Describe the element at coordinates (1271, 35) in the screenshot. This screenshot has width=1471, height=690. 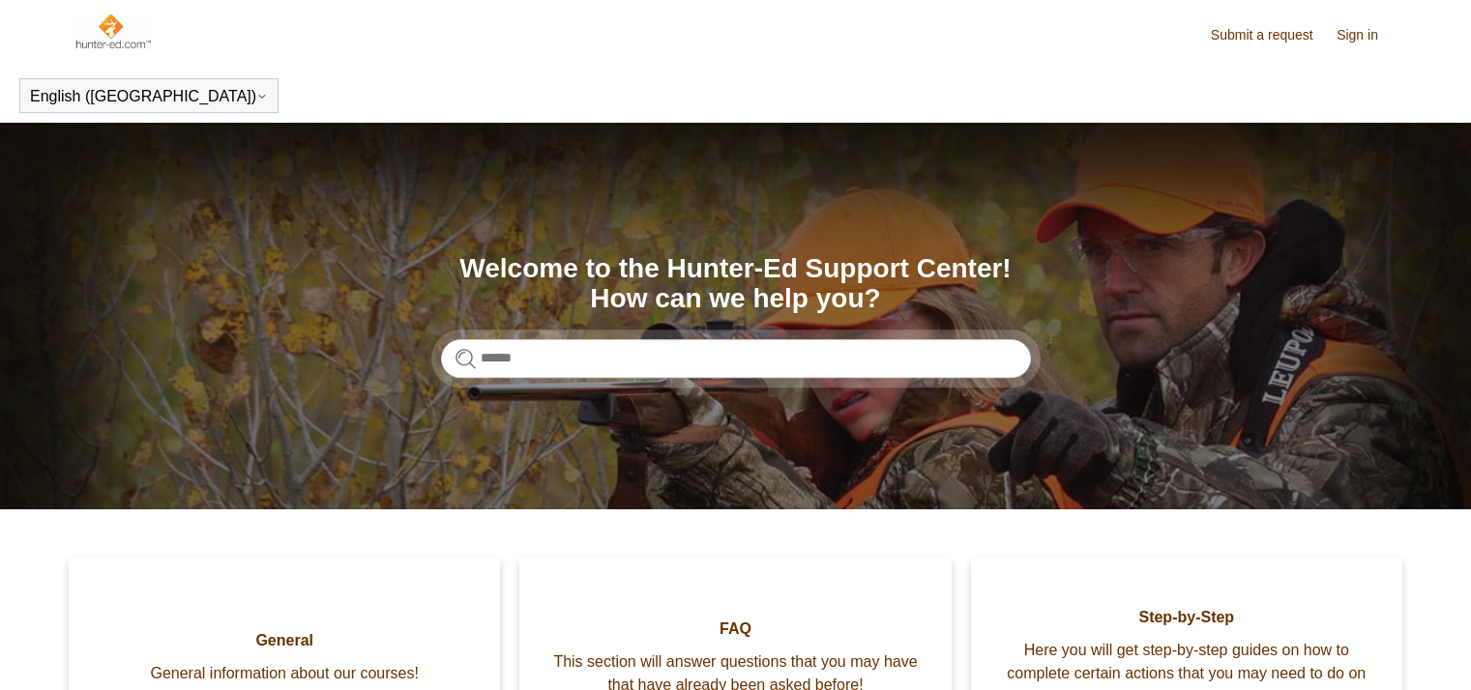
I see `a: Submit a request` at that location.